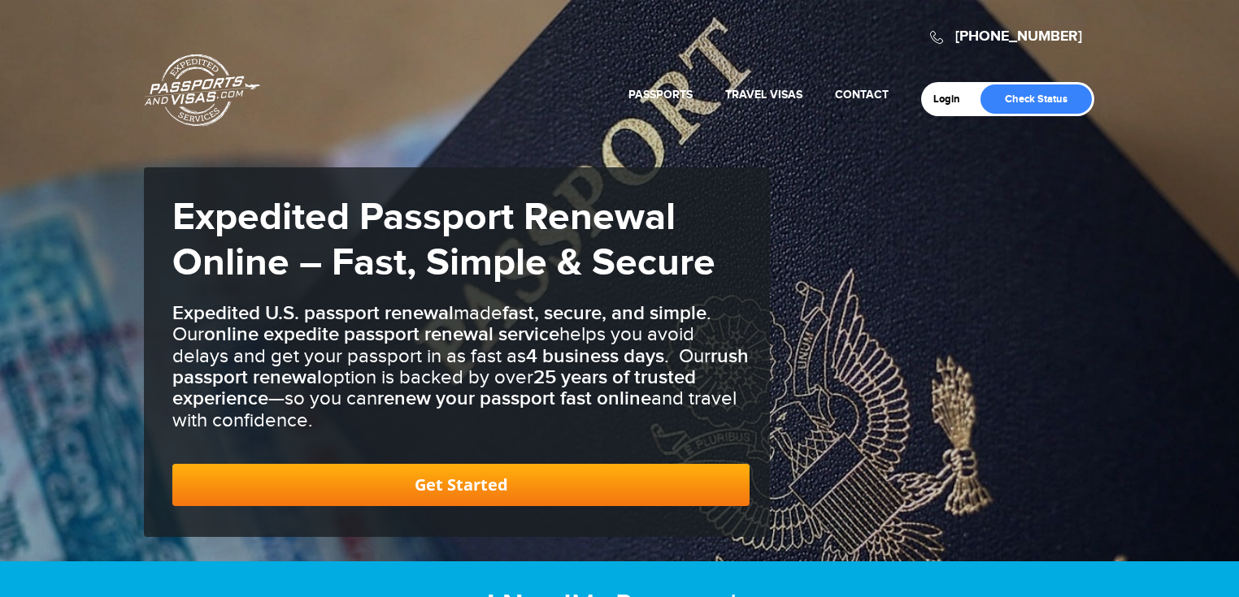  What do you see at coordinates (660, 94) in the screenshot?
I see `a: Passports` at bounding box center [660, 94].